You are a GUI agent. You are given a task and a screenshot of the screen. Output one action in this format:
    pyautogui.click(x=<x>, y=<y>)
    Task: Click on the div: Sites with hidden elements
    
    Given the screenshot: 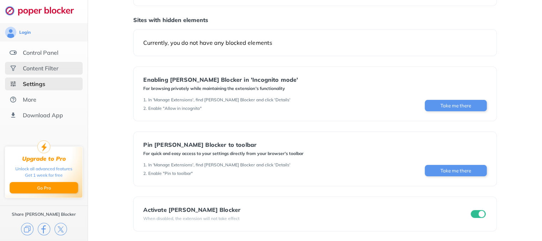 What is the action you would take?
    pyautogui.click(x=314, y=20)
    